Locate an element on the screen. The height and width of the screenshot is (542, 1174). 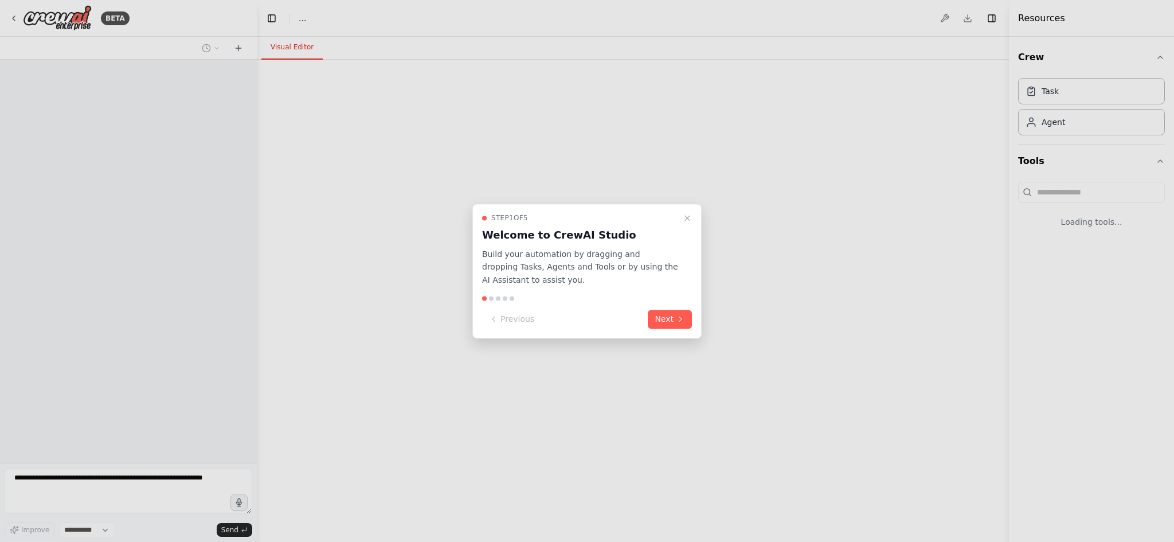
span: Step 1 of 5 is located at coordinates (510, 218).